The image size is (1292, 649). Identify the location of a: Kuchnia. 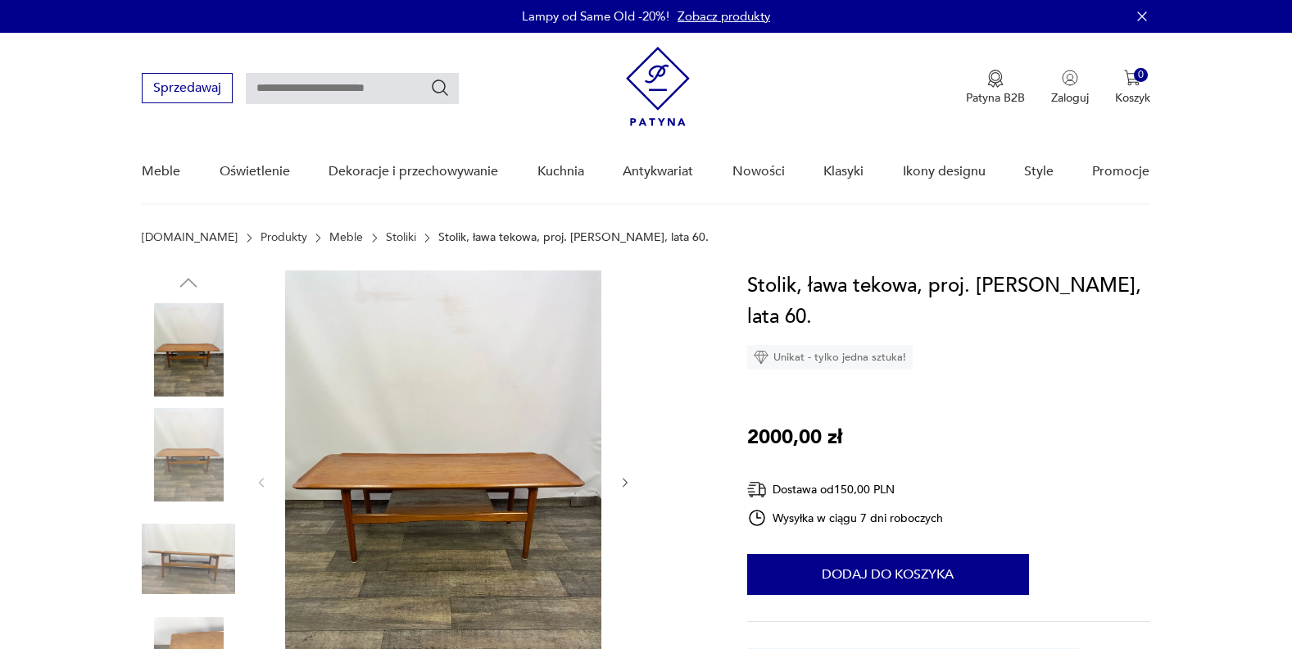
(560, 171).